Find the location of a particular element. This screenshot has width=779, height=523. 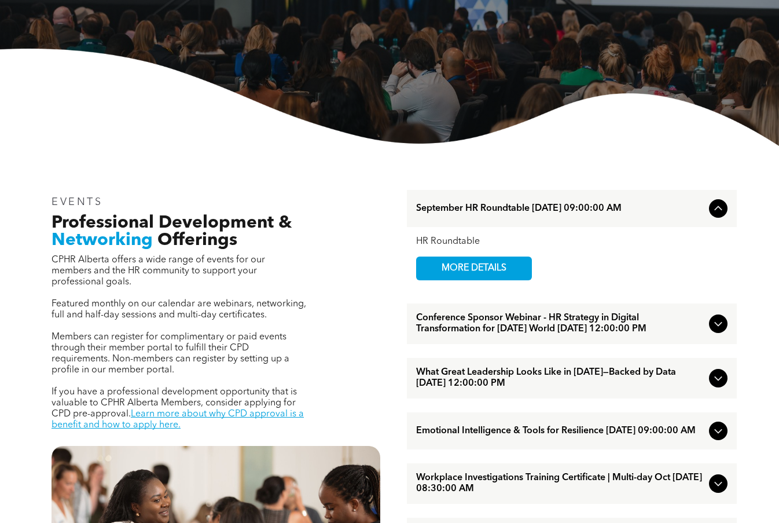

span: Networking is located at coordinates (102, 240).